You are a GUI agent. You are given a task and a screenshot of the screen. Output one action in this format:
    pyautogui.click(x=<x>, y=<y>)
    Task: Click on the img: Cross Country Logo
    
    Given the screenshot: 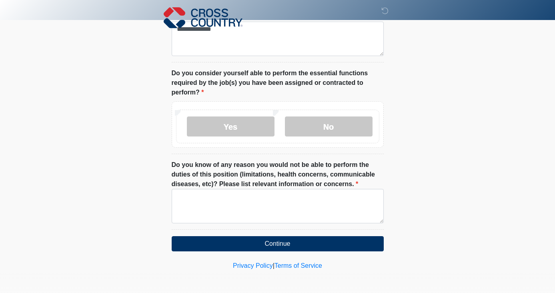 What is the action you would take?
    pyautogui.click(x=203, y=18)
    